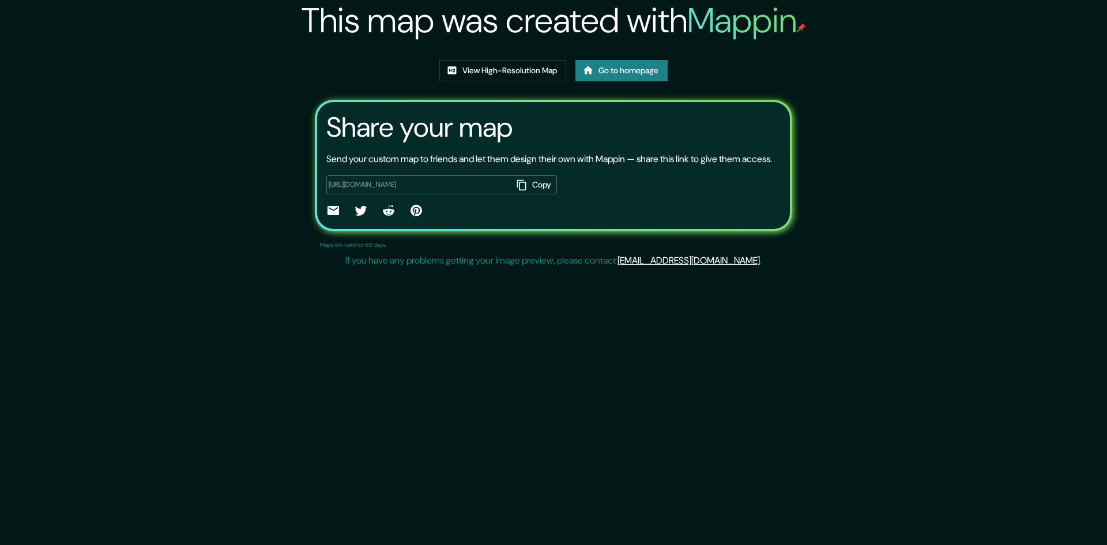 This screenshot has height=545, width=1107. Describe the element at coordinates (535, 185) in the screenshot. I see `button: Copy` at that location.